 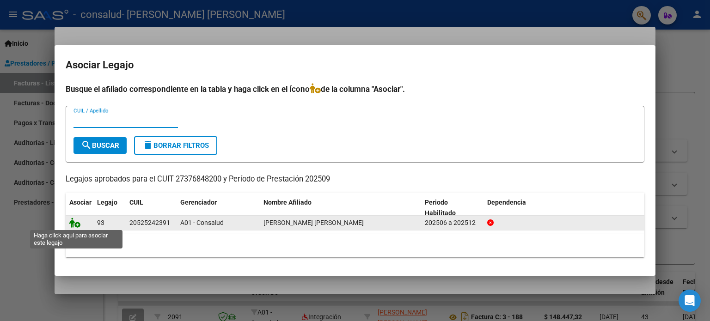 What do you see at coordinates (690, 301) in the screenshot?
I see `div: Open Intercom Messenger` at bounding box center [690, 301].